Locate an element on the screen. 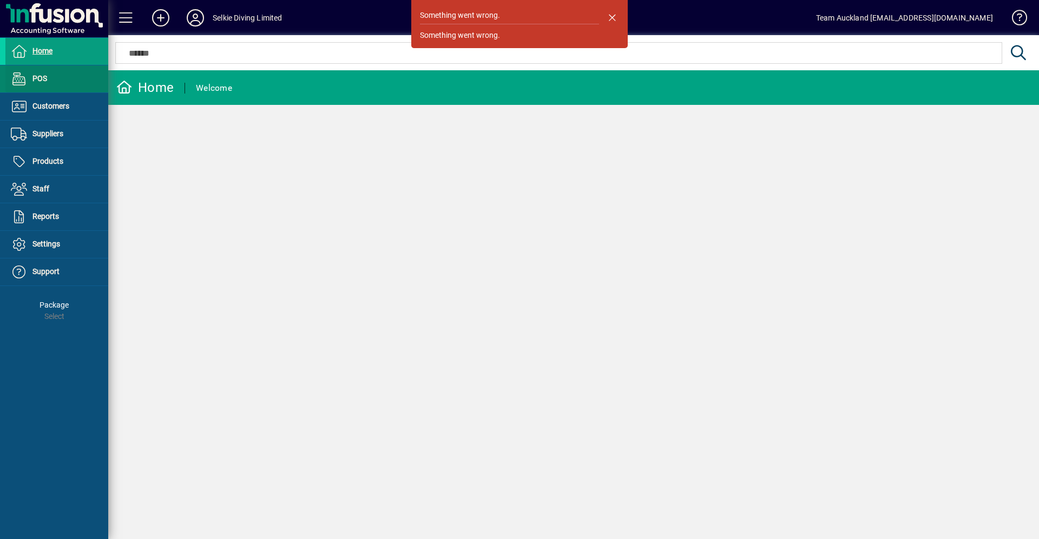 This screenshot has width=1039, height=539. span: Package is located at coordinates (54, 305).